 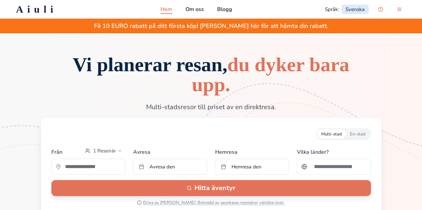 What do you see at coordinates (332, 9) in the screenshot?
I see `span: Språk :` at bounding box center [332, 9].